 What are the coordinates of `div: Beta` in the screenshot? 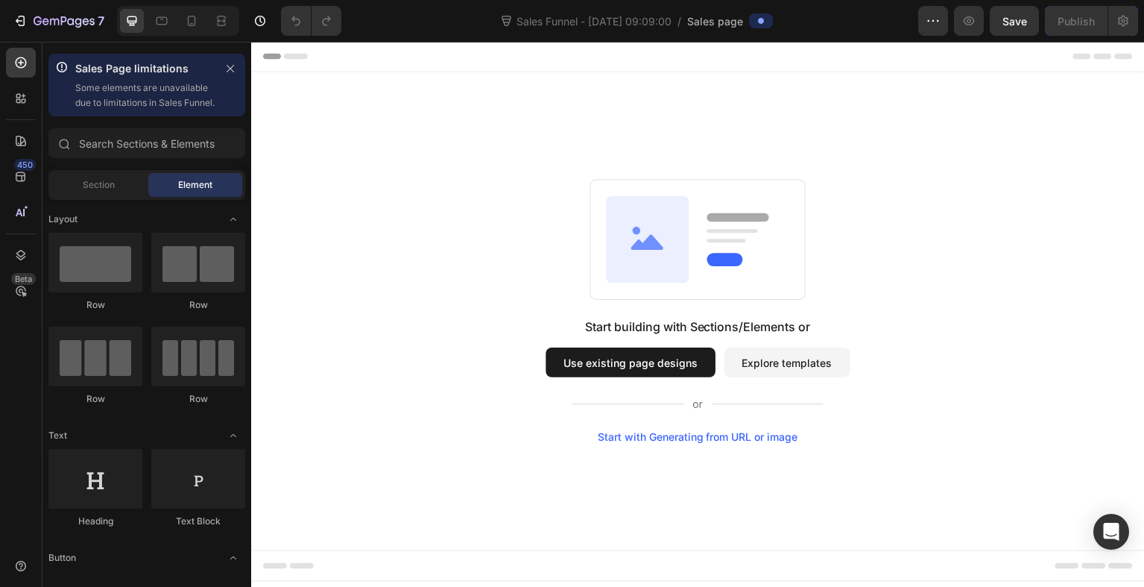 It's located at (23, 279).